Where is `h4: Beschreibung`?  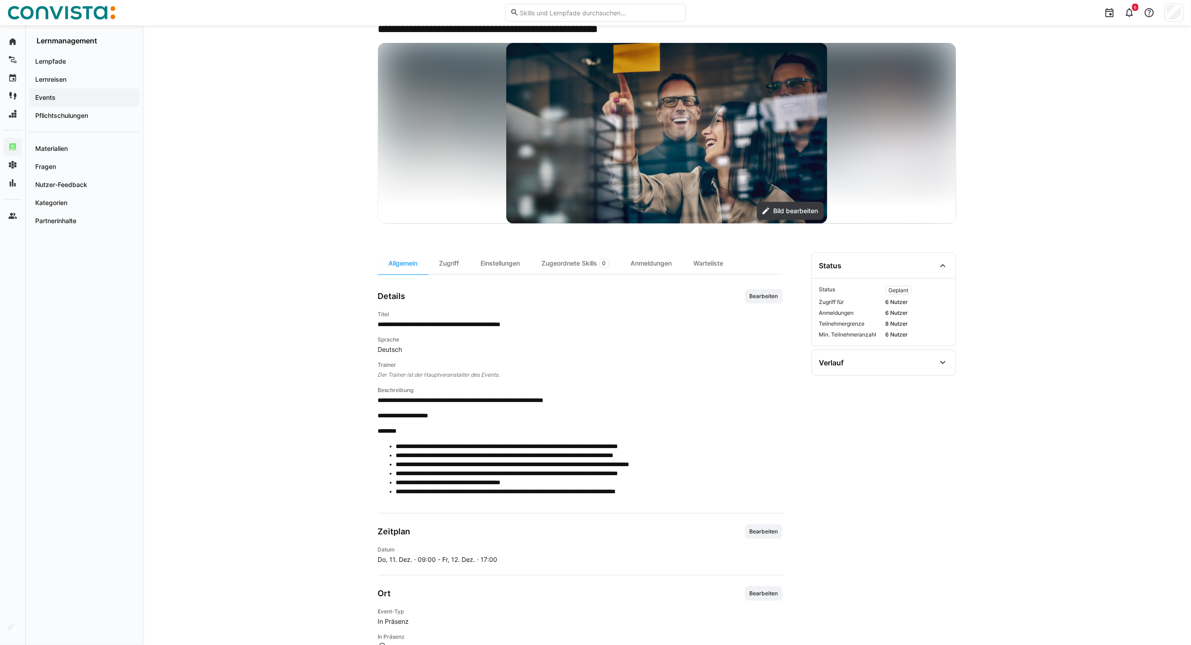
h4: Beschreibung is located at coordinates (580, 390).